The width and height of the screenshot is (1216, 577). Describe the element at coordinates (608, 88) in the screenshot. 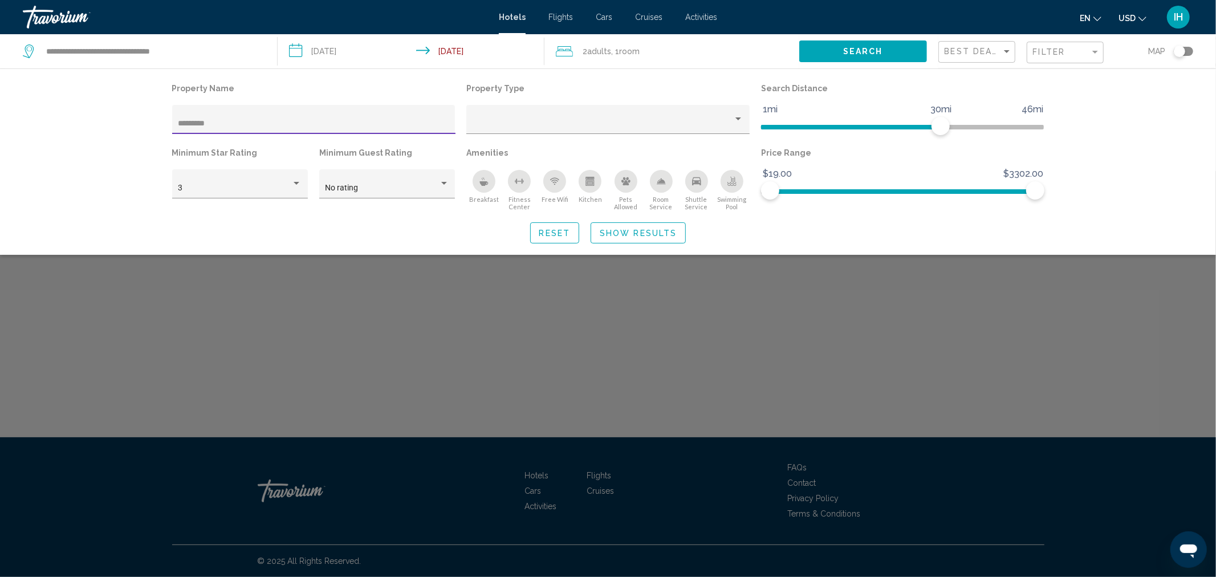

I see `p: Property Type` at that location.